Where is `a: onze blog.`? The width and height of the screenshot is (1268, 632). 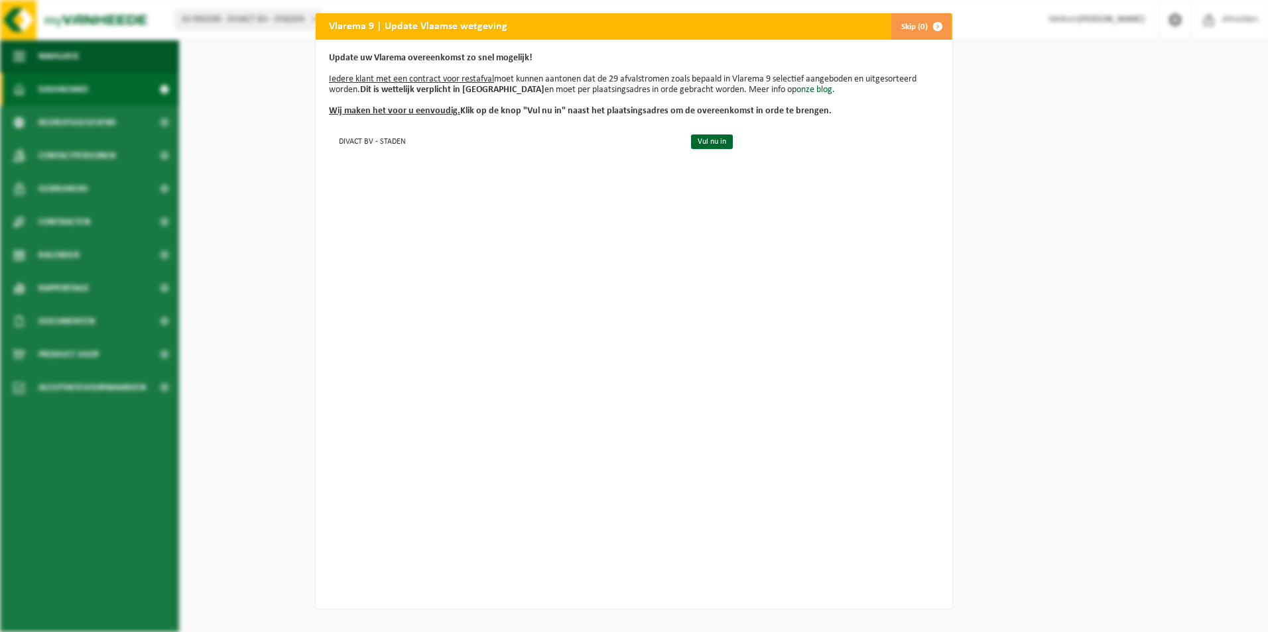
a: onze blog. is located at coordinates (815, 89).